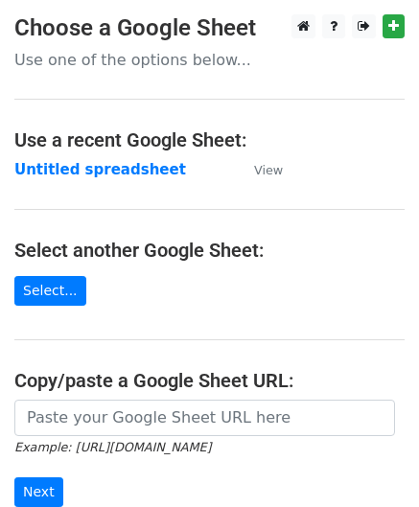 The image size is (419, 507). I want to click on h4: Use a recent Google Sheet:, so click(209, 140).